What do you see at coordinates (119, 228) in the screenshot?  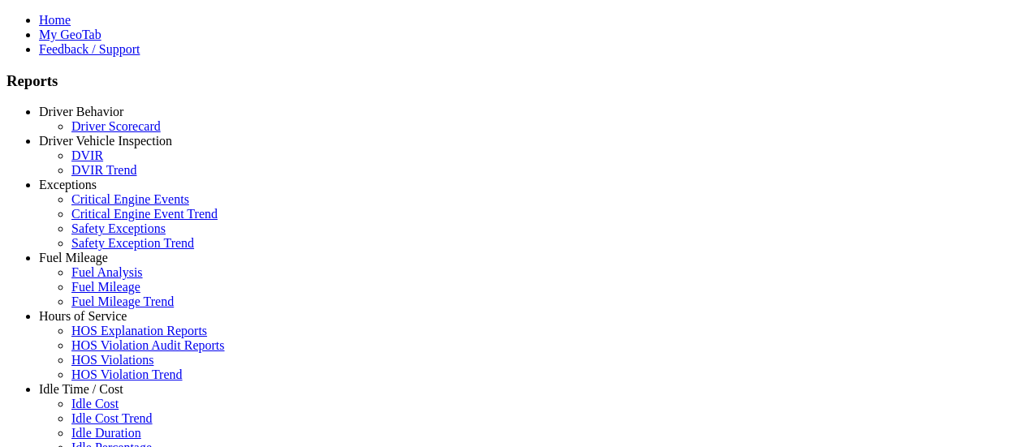 I see `a: Safety Exceptions` at bounding box center [119, 228].